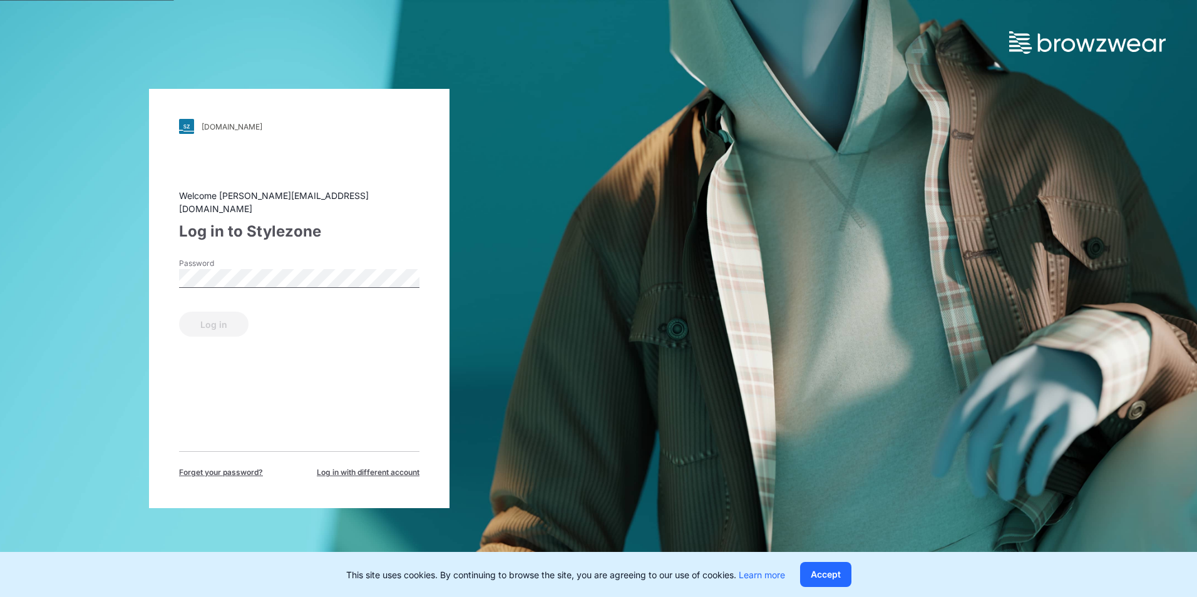 This screenshot has height=597, width=1197. What do you see at coordinates (368, 473) in the screenshot?
I see `span: Log in with different account` at bounding box center [368, 473].